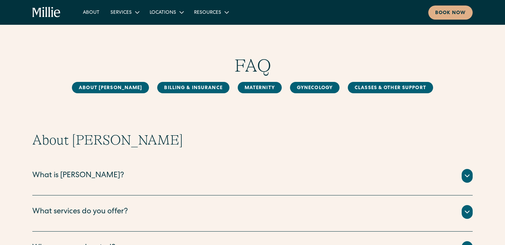 This screenshot has width=505, height=245. I want to click on a: Gynecology, so click(315, 87).